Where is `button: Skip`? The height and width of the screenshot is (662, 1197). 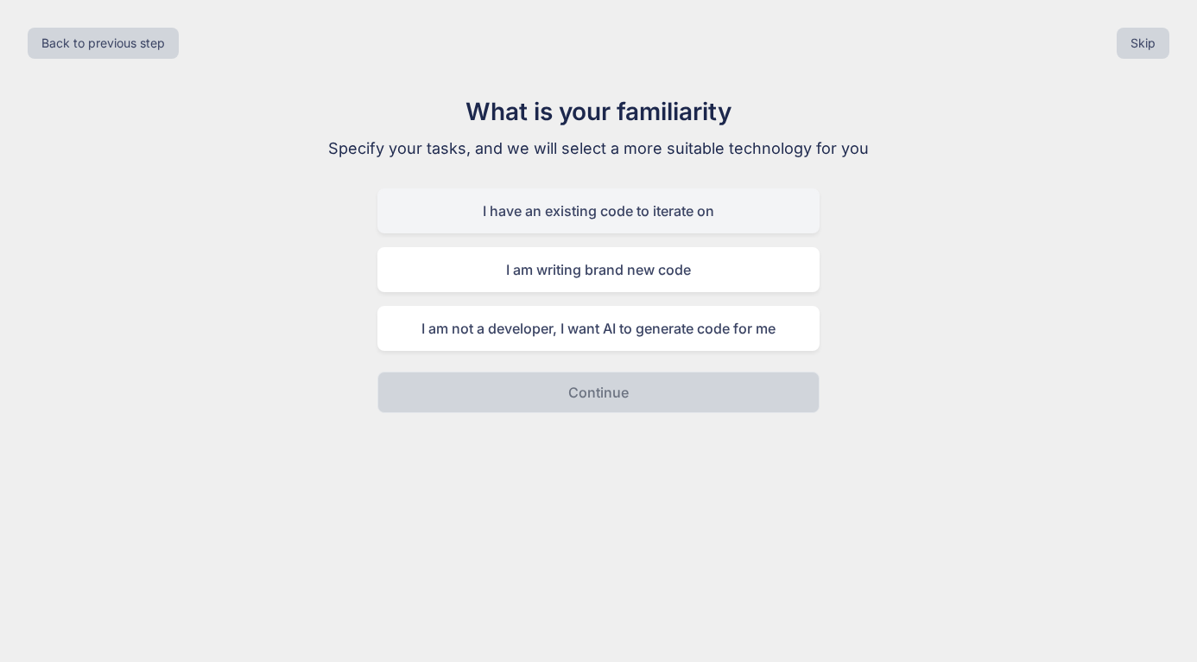
button: Skip is located at coordinates (1143, 43).